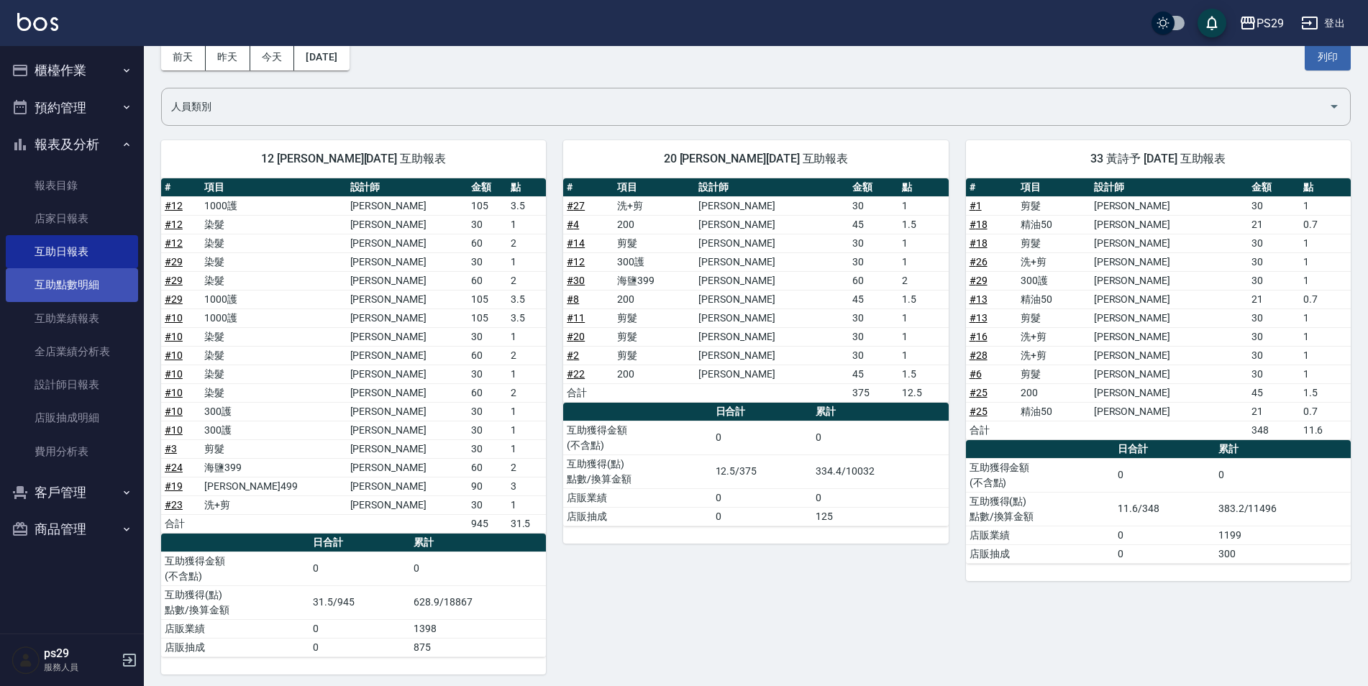 This screenshot has height=686, width=1368. What do you see at coordinates (654, 280) in the screenshot?
I see `td: 海鹽399` at bounding box center [654, 280].